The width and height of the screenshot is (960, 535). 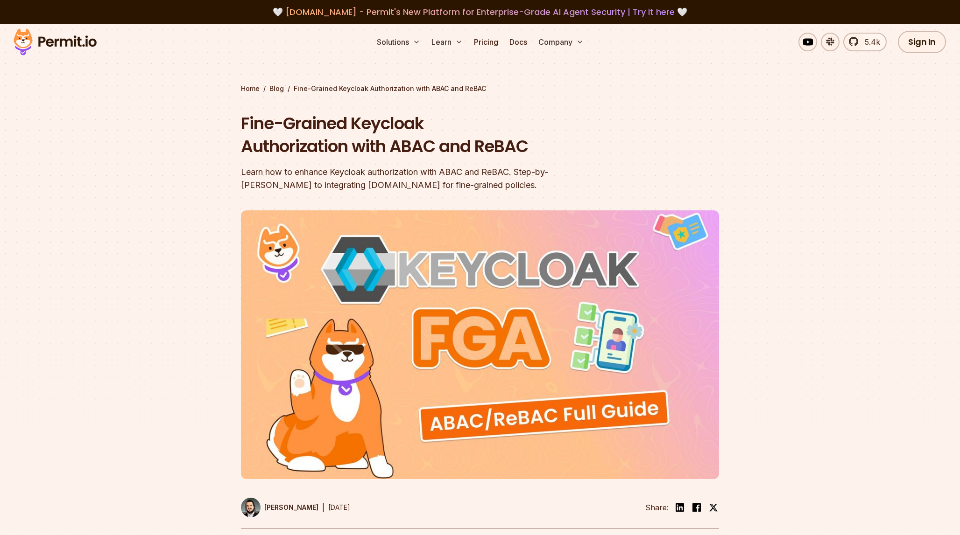 What do you see at coordinates (250, 89) in the screenshot?
I see `a: Home` at bounding box center [250, 89].